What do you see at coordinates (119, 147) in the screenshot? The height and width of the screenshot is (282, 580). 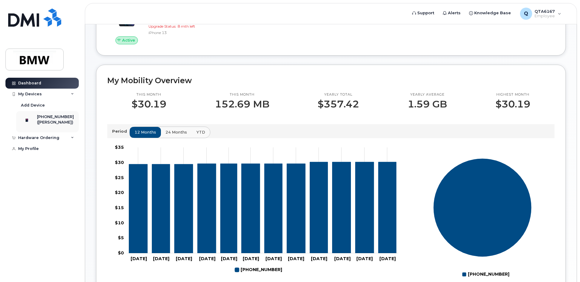 I see `tspan: $35` at bounding box center [119, 147].